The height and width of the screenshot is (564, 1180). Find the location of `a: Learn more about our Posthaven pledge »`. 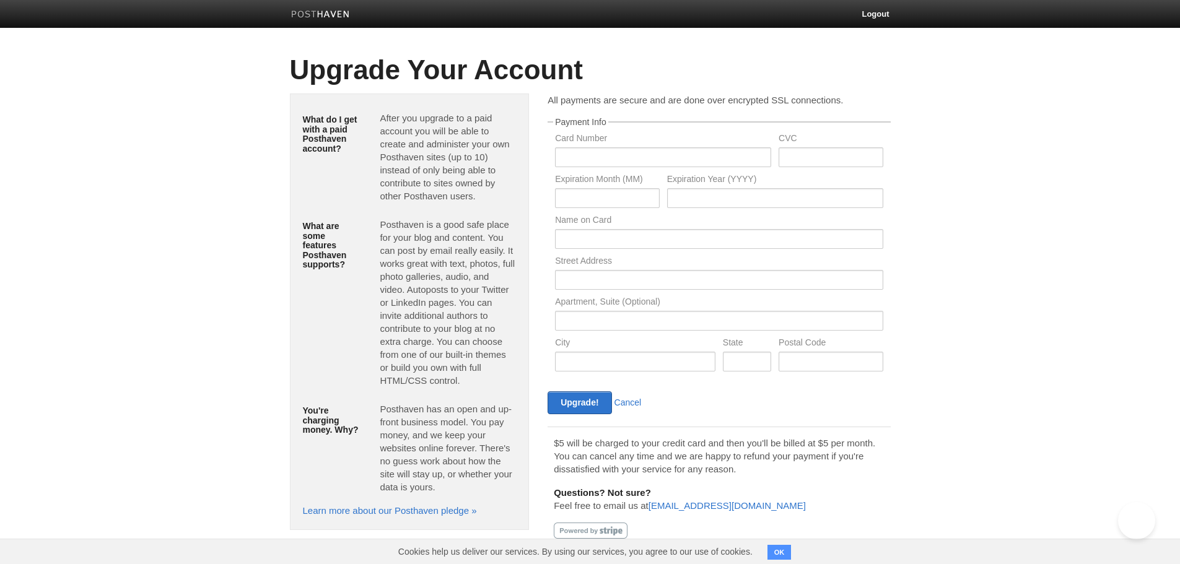

a: Learn more about our Posthaven pledge » is located at coordinates (390, 510).